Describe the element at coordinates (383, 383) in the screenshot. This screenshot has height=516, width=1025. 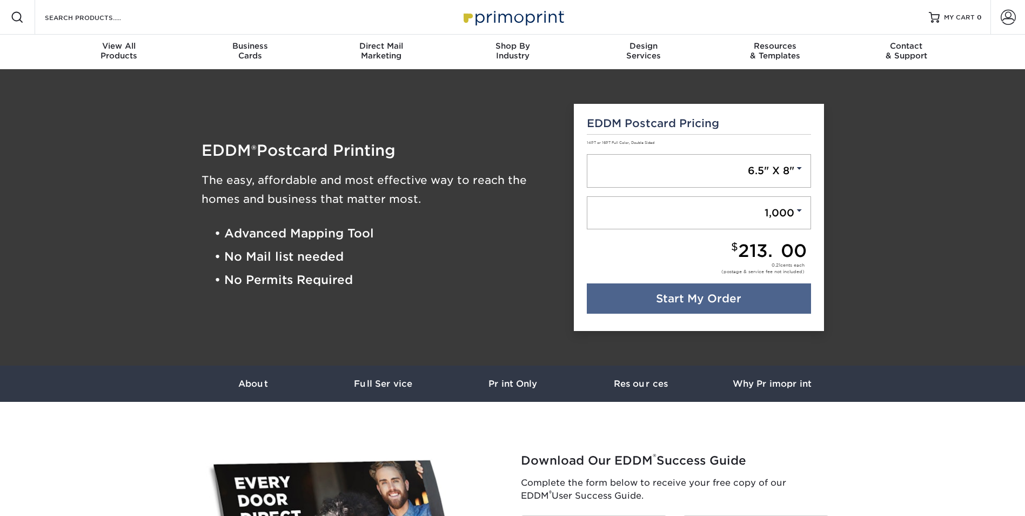
I see `h3: Full Service` at that location.